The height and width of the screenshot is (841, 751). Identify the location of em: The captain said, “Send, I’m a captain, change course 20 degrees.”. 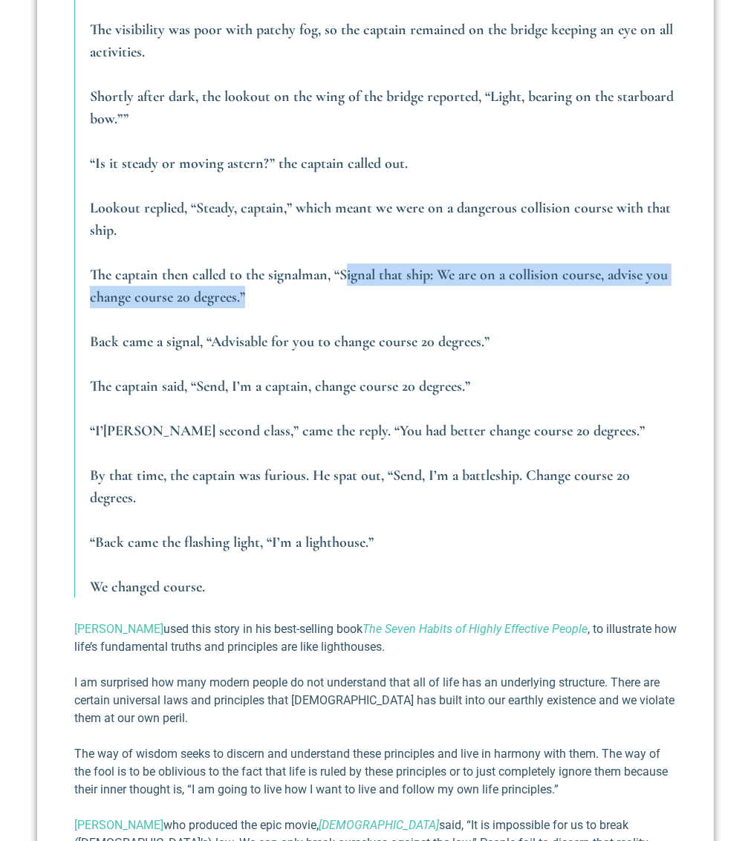
(280, 386).